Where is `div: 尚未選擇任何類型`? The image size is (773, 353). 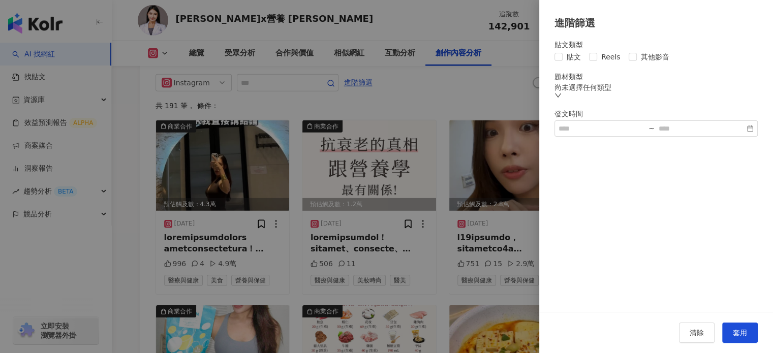 div: 尚未選擇任何類型 is located at coordinates (656, 87).